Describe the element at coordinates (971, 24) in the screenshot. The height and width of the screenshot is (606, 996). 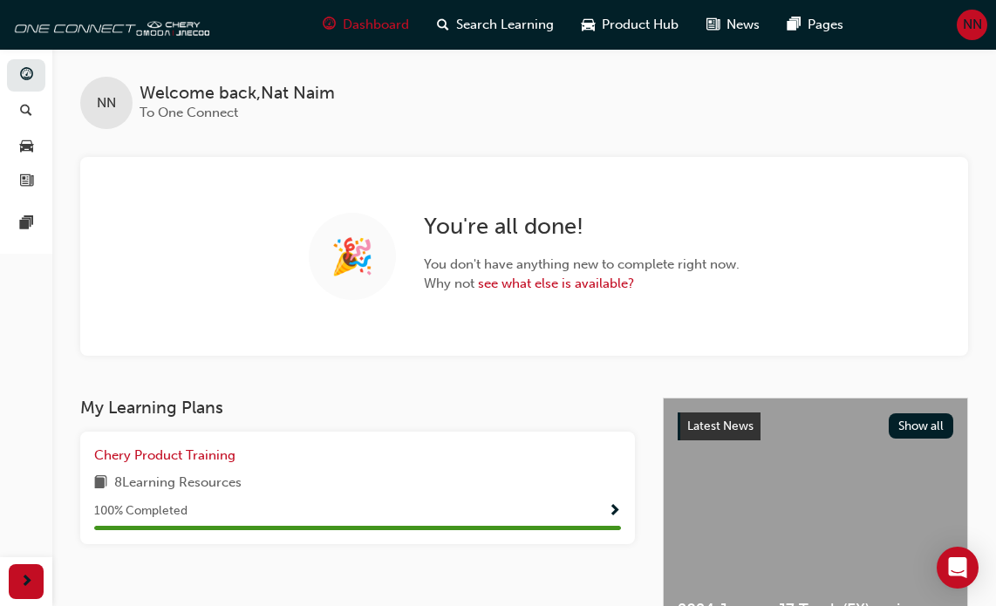
I see `button: NN` at that location.